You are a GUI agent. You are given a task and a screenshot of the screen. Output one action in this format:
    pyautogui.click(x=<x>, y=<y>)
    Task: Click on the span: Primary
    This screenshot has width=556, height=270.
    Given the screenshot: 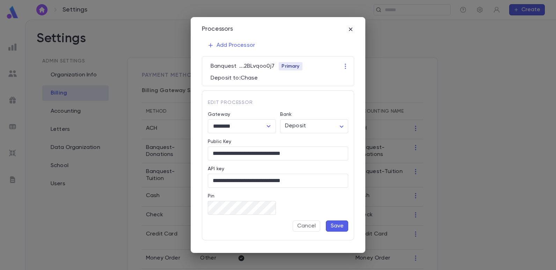 What is the action you would take?
    pyautogui.click(x=290, y=66)
    